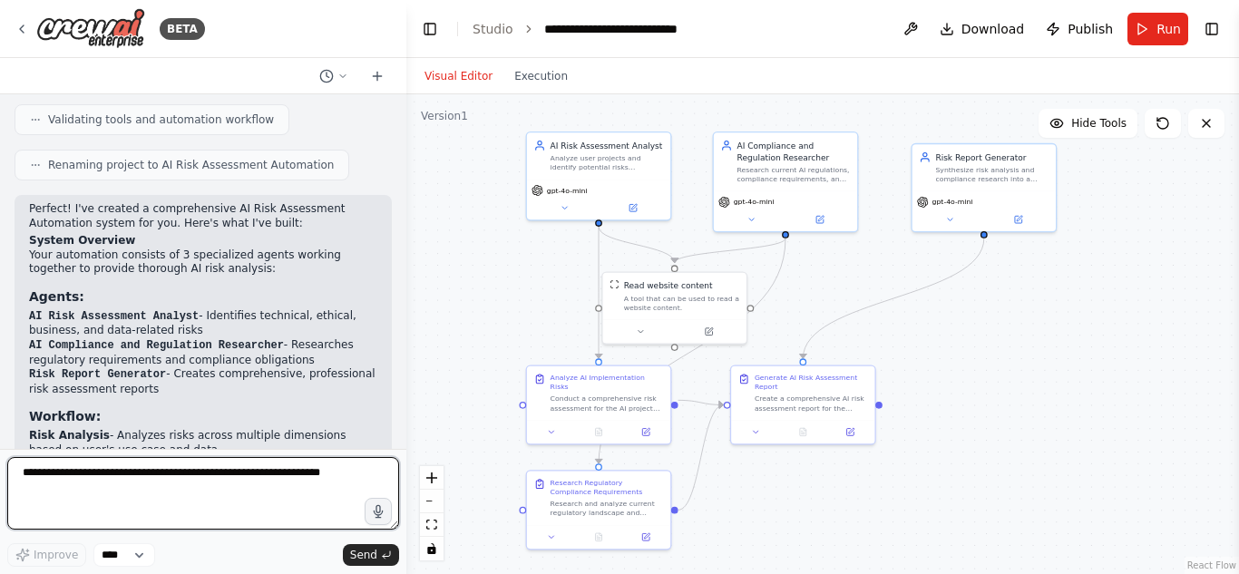 The height and width of the screenshot is (574, 1239). Describe the element at coordinates (701, 457) in the screenshot. I see `g: Edge from 2e37cbfc-d78e-4195-8300-dad842a1751e to e6208a36-35c7-4f73-af03-287e3f6a8244` at that location.